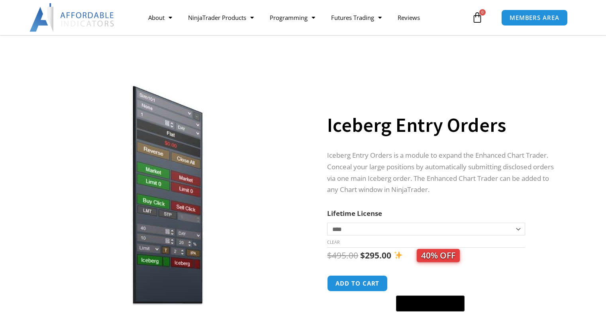 The height and width of the screenshot is (329, 606). Describe the element at coordinates (72, 18) in the screenshot. I see `img: LogoAI | Affordable Indicators – NinjaTrader` at that location.